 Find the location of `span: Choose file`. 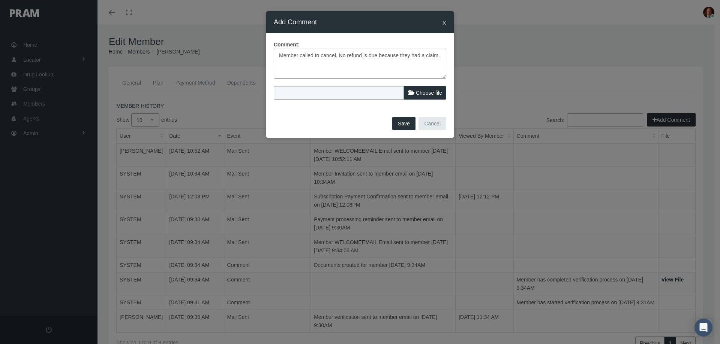

span: Choose file is located at coordinates (429, 93).